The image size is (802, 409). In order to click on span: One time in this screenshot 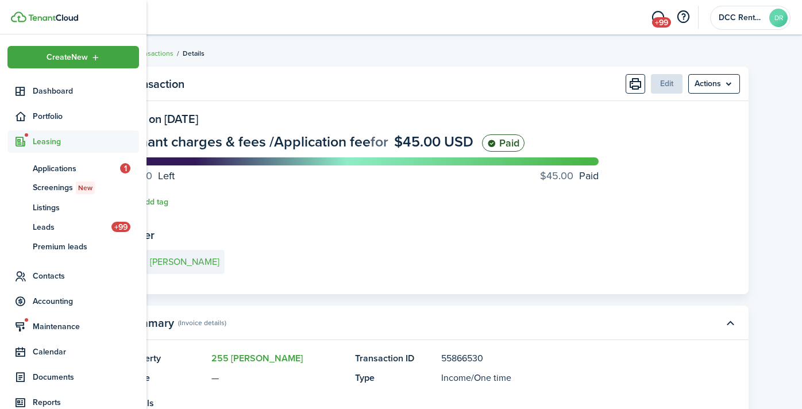, I will do `click(492, 377)`.